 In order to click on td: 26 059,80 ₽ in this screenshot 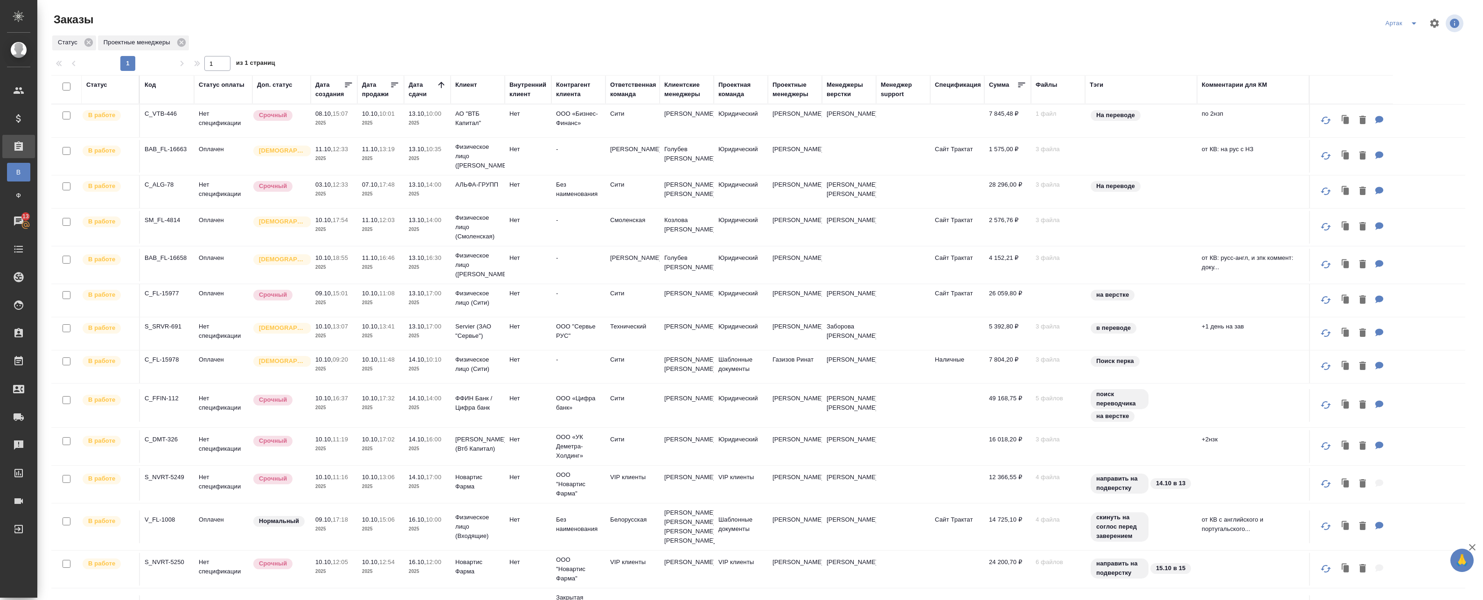, I will do `click(1008, 300)`.